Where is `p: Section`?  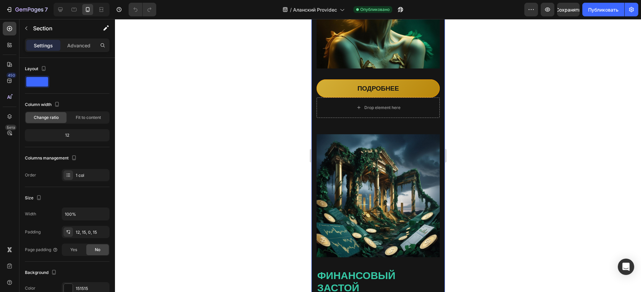
p: Section is located at coordinates (61, 28).